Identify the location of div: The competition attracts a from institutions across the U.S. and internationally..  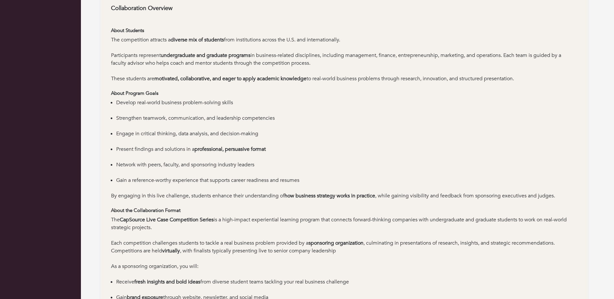
(344, 44).